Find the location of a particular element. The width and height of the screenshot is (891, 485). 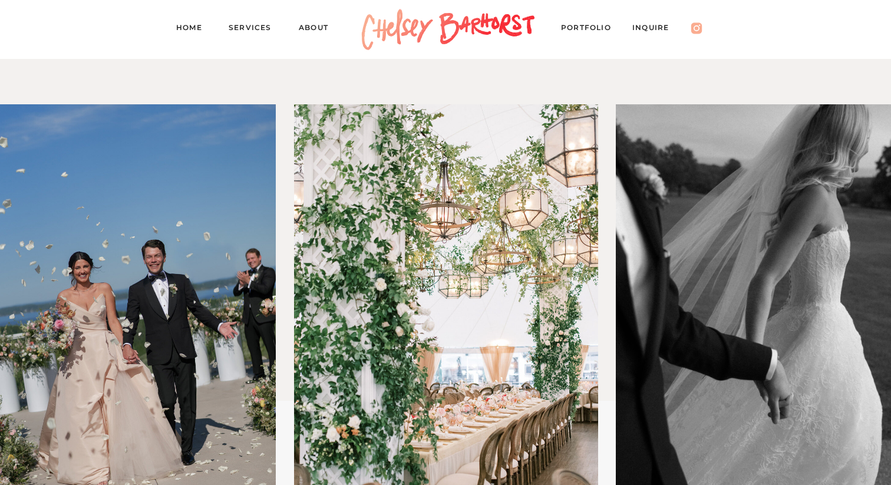

nav: Inquire is located at coordinates (656, 29).